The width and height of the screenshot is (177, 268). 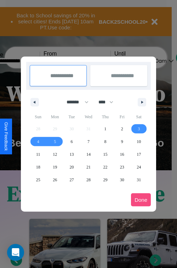 I want to click on button: 24, so click(x=139, y=167).